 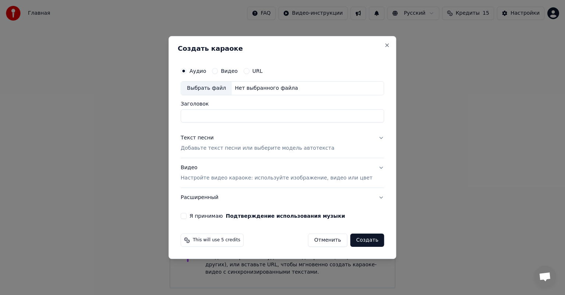 What do you see at coordinates (276, 178) in the screenshot?
I see `p: Настройте видео караоке: используйте изображение, видео или цвет` at bounding box center [276, 178].